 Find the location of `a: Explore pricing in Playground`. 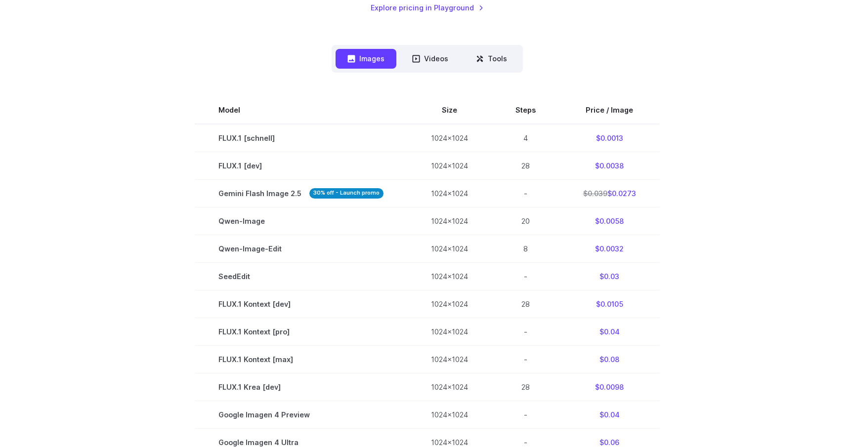

a: Explore pricing in Playground is located at coordinates (427, 7).